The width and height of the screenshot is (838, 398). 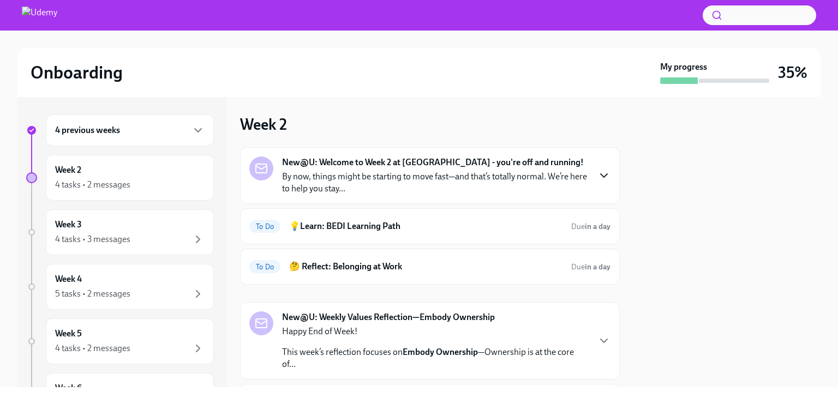 I want to click on h6: 💡Learn: BEDI Learning Path, so click(x=425, y=226).